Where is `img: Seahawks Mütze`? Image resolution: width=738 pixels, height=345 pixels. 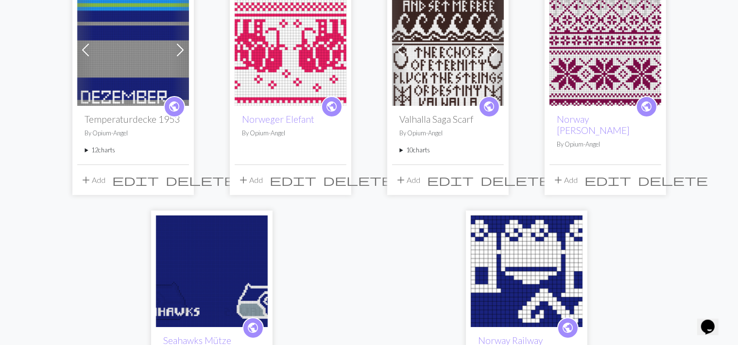 img: Seahawks Mütze is located at coordinates (212, 272).